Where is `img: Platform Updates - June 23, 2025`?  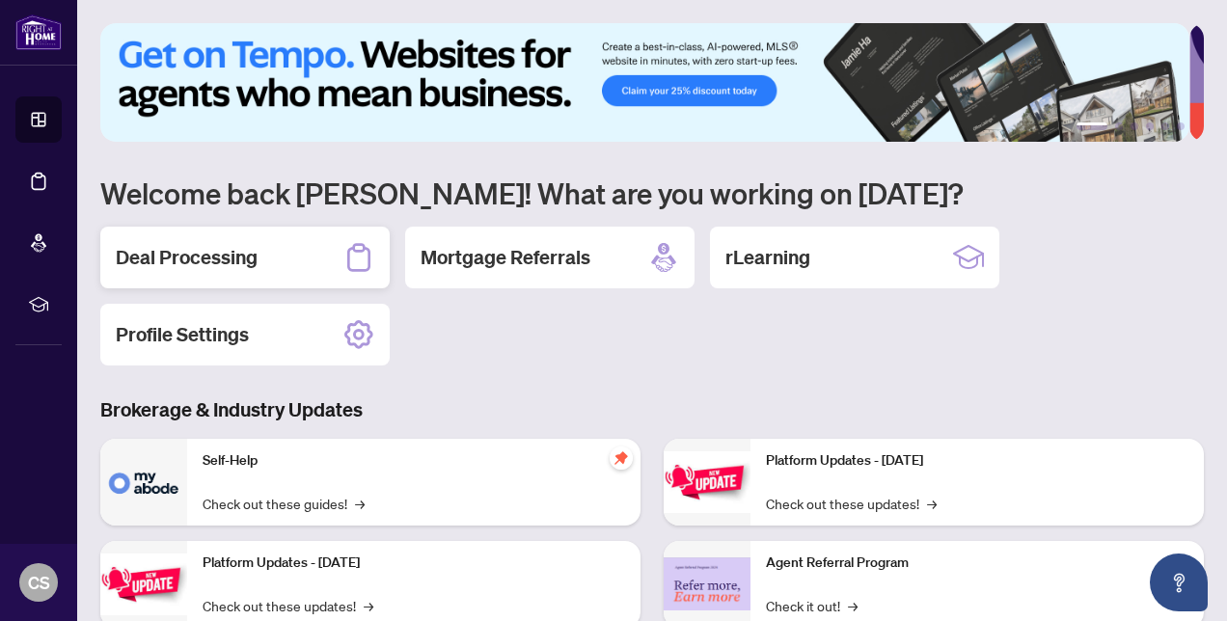 img: Platform Updates - June 23, 2025 is located at coordinates (707, 481).